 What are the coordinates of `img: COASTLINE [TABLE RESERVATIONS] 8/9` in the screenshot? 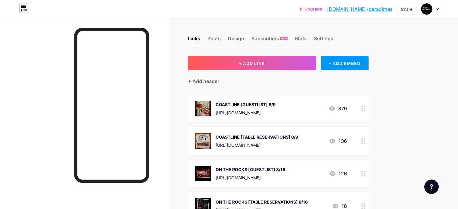 It's located at (203, 141).